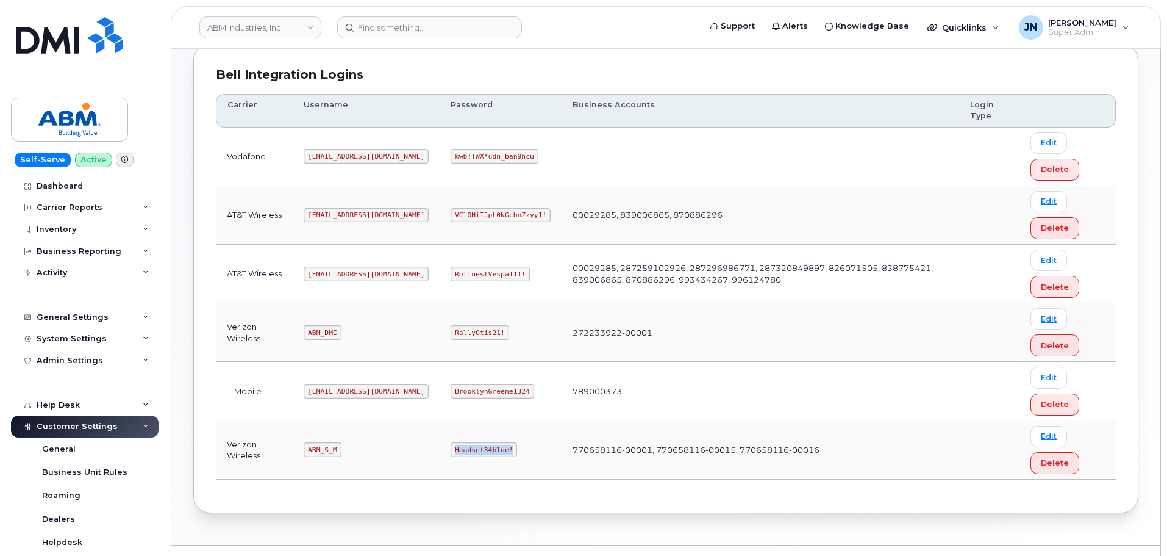 This screenshot has height=556, width=1167. What do you see at coordinates (1083, 32) in the screenshot?
I see `span: Super Admin` at bounding box center [1083, 32].